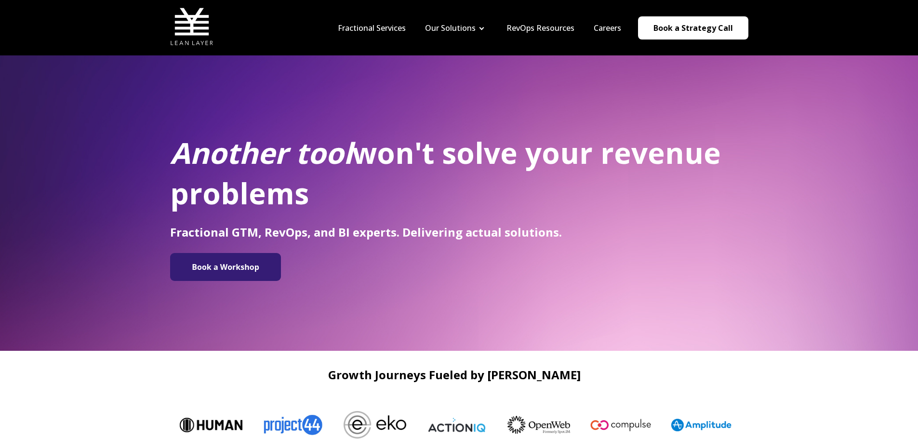 The height and width of the screenshot is (439, 918). What do you see at coordinates (192, 27) in the screenshot?
I see `img: Lean Layer Logo` at bounding box center [192, 27].